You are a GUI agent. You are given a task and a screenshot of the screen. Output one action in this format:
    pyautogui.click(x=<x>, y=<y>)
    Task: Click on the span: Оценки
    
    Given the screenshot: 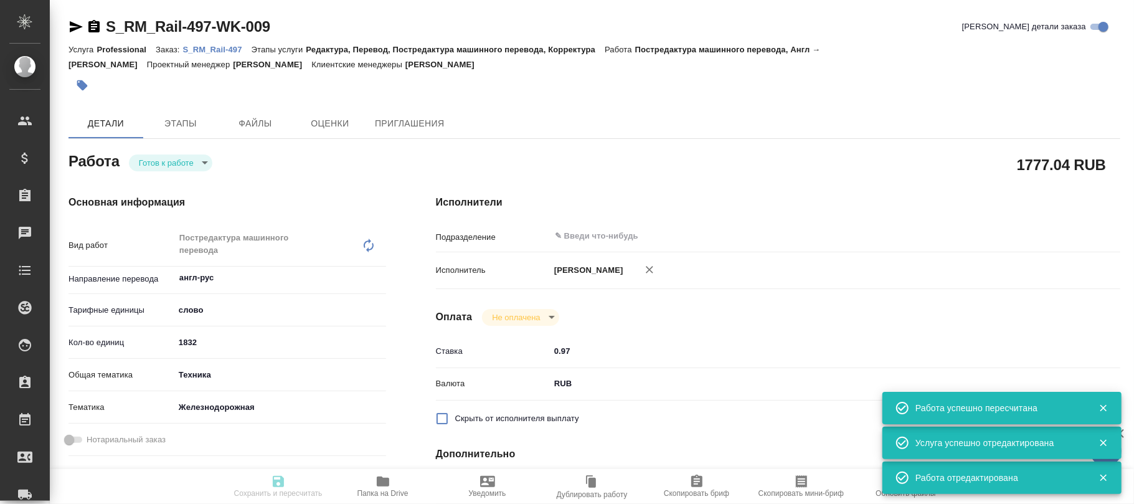 What is the action you would take?
    pyautogui.click(x=330, y=123)
    